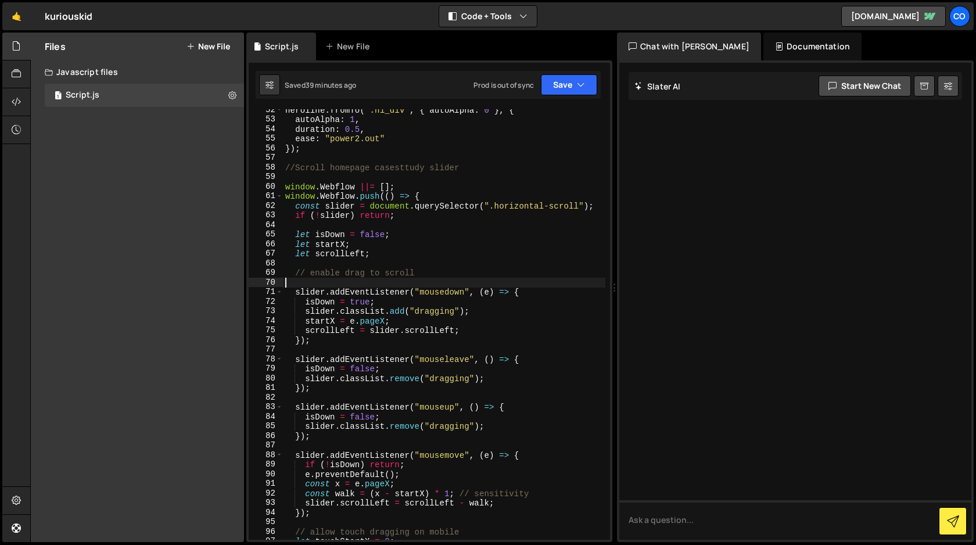 The width and height of the screenshot is (976, 545). I want to click on span: 1, so click(58, 96).